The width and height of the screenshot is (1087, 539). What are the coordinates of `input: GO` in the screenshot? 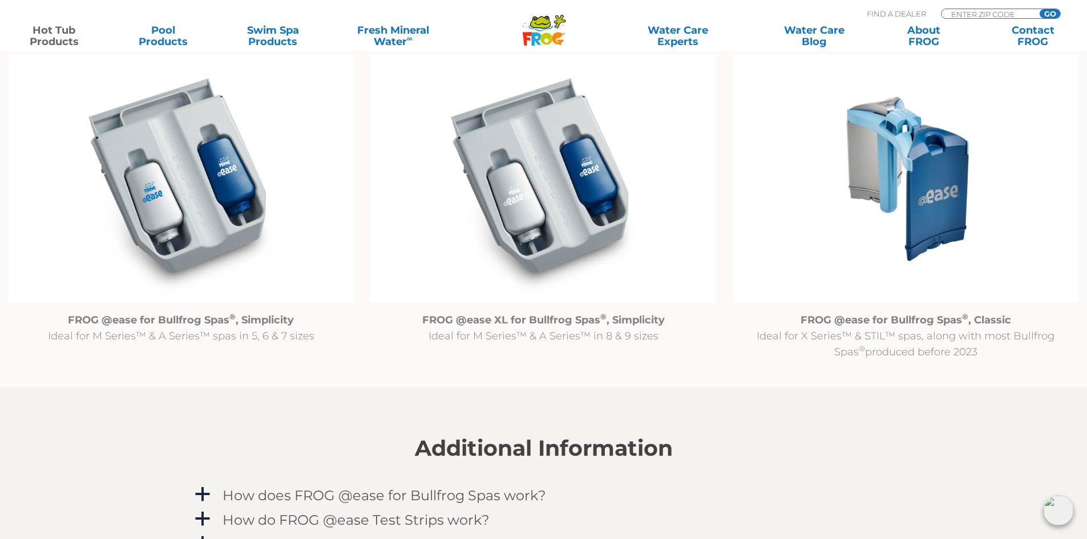 It's located at (1050, 14).